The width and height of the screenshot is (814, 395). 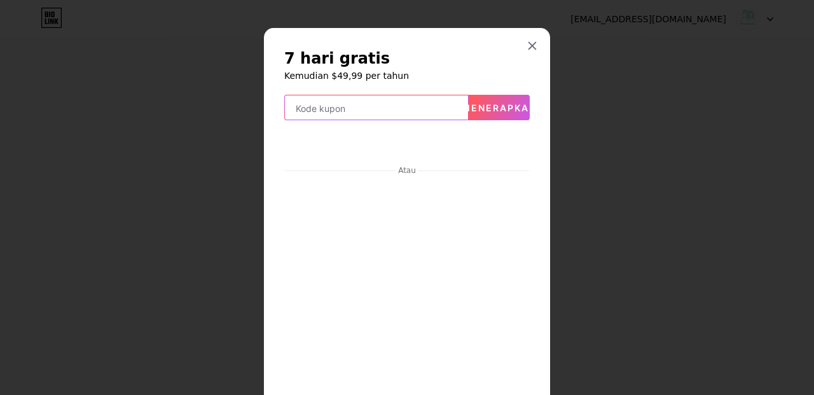 I want to click on font: 7 hari gratis, so click(x=337, y=58).